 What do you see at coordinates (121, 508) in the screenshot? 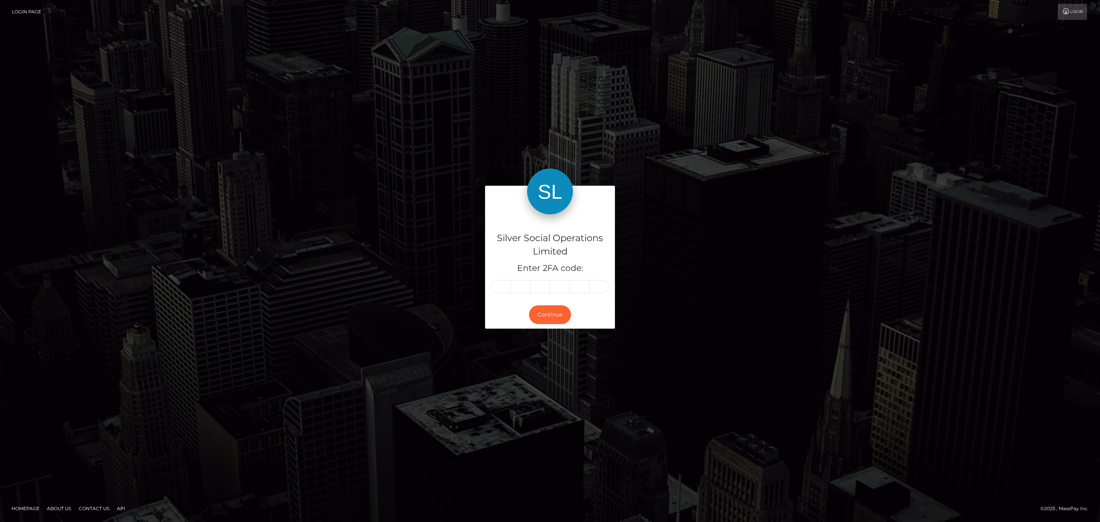
I see `a: API` at bounding box center [121, 508].